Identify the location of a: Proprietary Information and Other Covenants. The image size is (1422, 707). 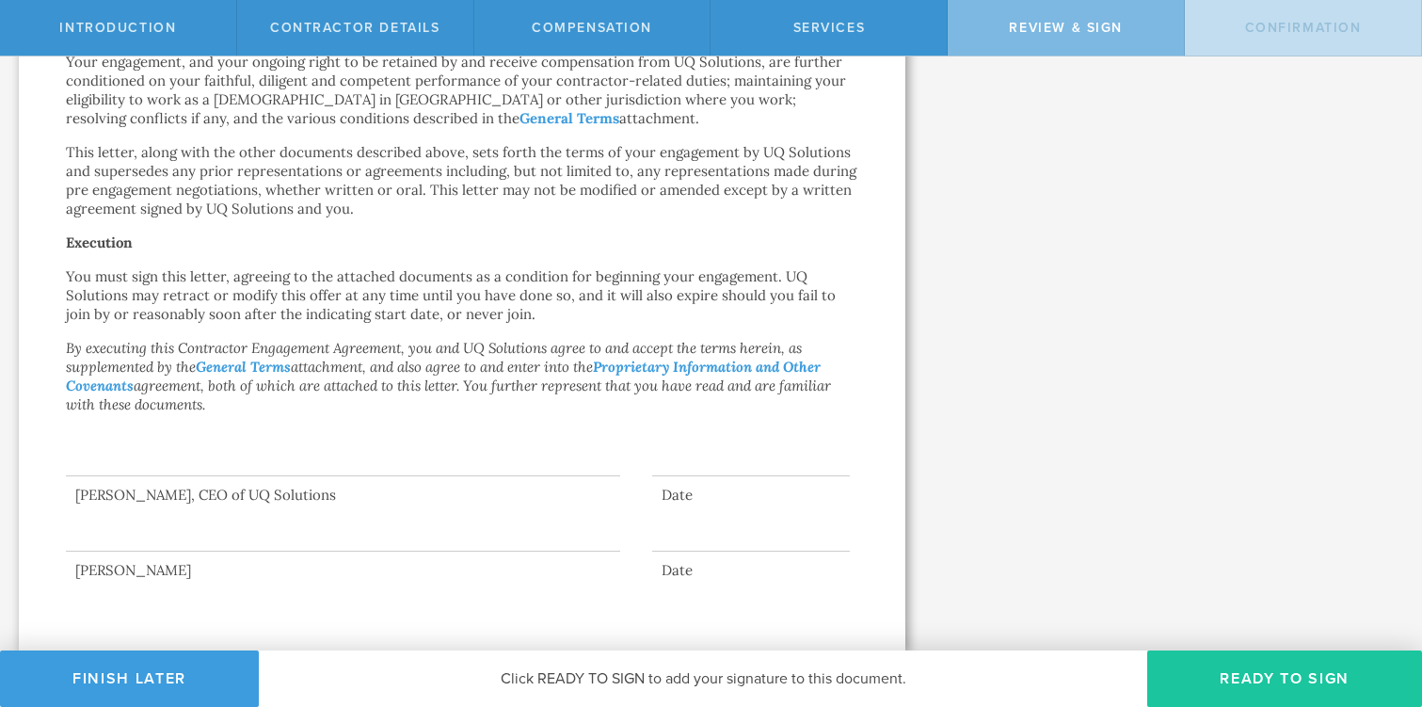
(443, 376).